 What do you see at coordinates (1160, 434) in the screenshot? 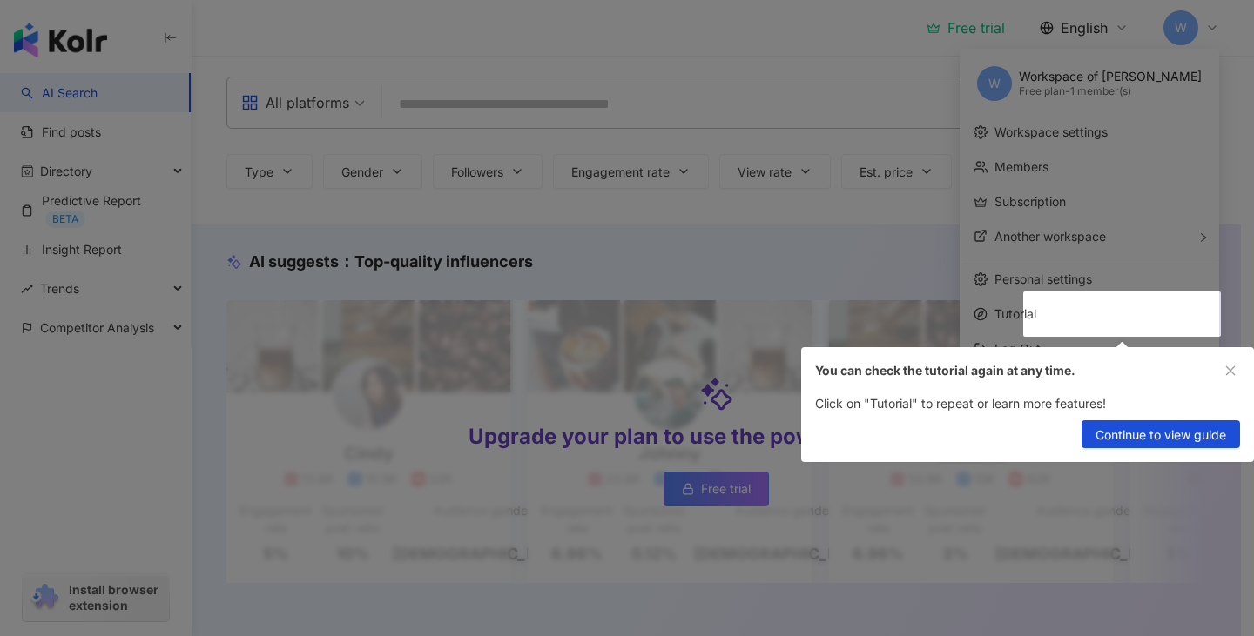
I see `button: Continue to view guide` at bounding box center [1160, 434].